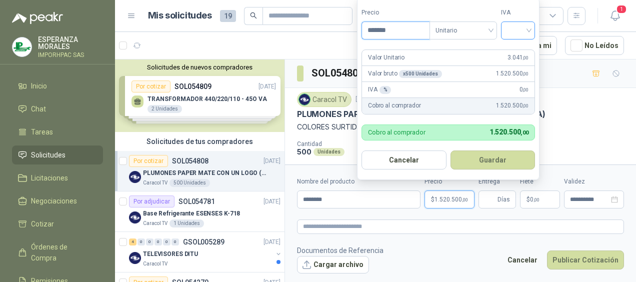 This screenshot has width=636, height=282. Describe the element at coordinates (354, 144) in the screenshot. I see `p: Cantidad` at that location.